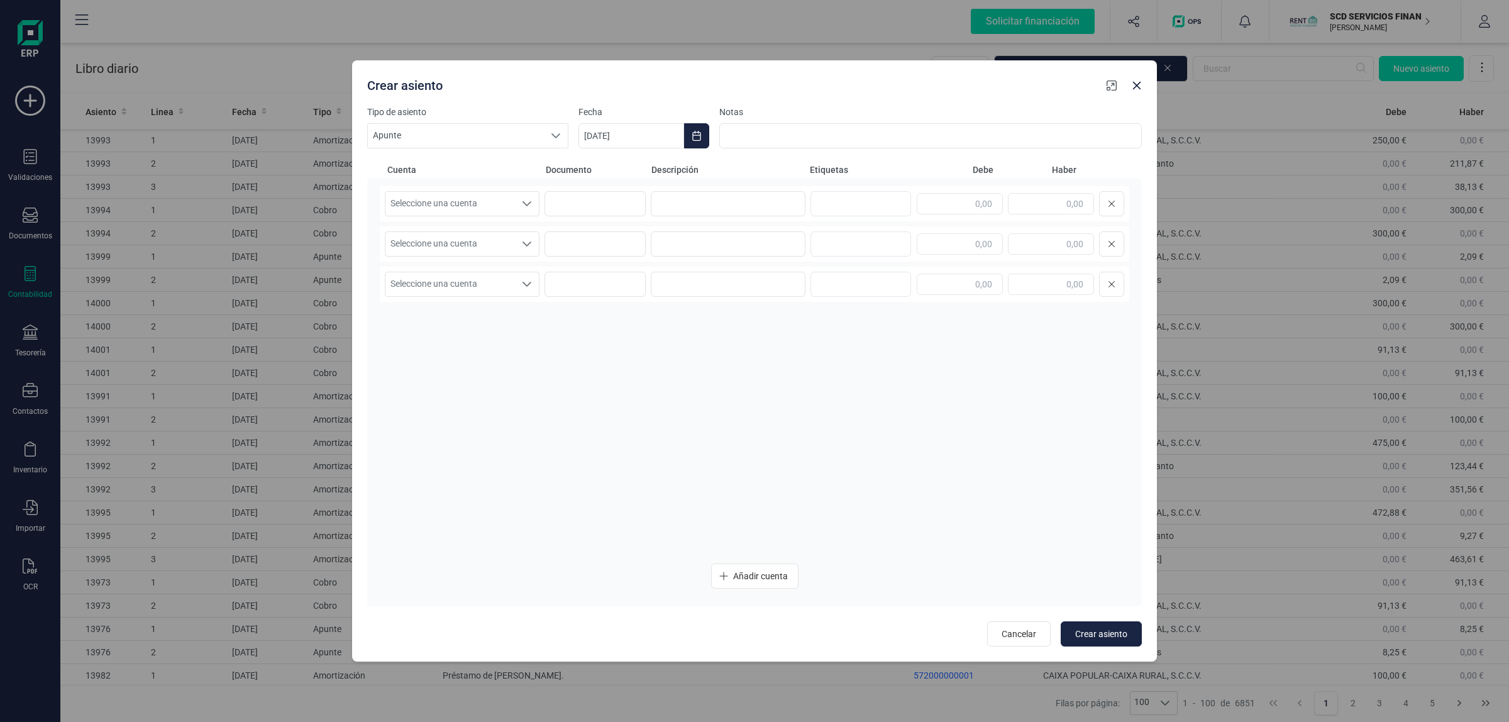 This screenshot has width=1509, height=722. I want to click on label: Notas, so click(930, 112).